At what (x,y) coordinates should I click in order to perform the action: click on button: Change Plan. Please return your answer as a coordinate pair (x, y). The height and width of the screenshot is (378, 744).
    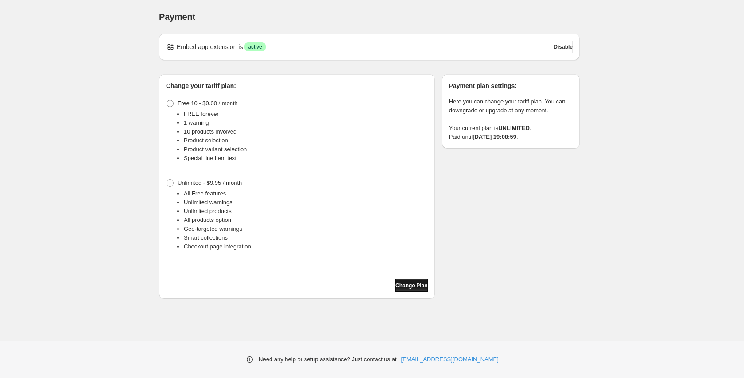
    Looking at the image, I should click on (411, 286).